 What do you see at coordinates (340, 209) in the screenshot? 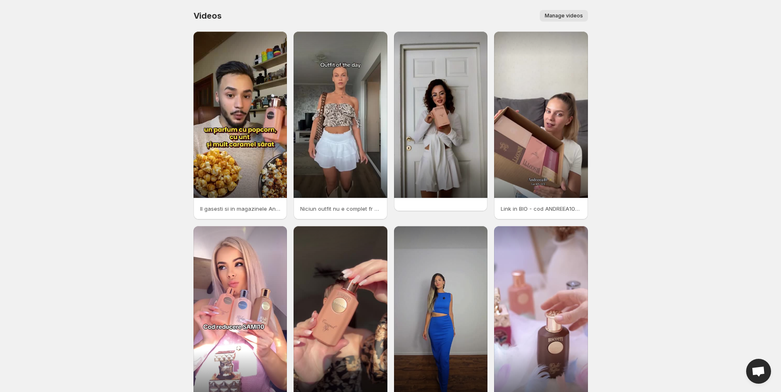
I see `p: Niciun outfit nu e complet fr parfumul perferat Caramel Pop de la Khadlaj e dulce i gurmand acel ...` at bounding box center [340, 209].